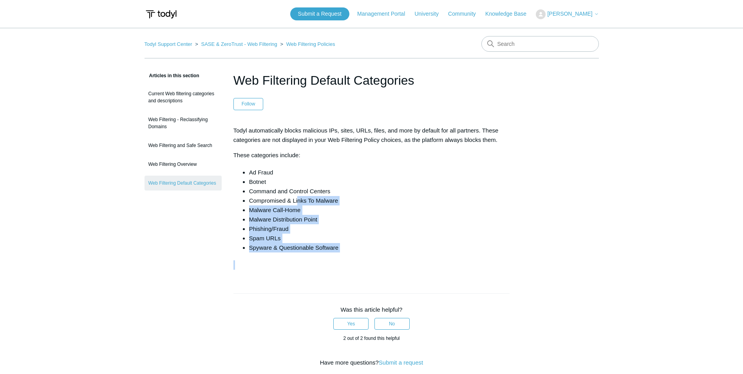  What do you see at coordinates (372, 309) in the screenshot?
I see `span: Was this article helpful?` at bounding box center [372, 309].